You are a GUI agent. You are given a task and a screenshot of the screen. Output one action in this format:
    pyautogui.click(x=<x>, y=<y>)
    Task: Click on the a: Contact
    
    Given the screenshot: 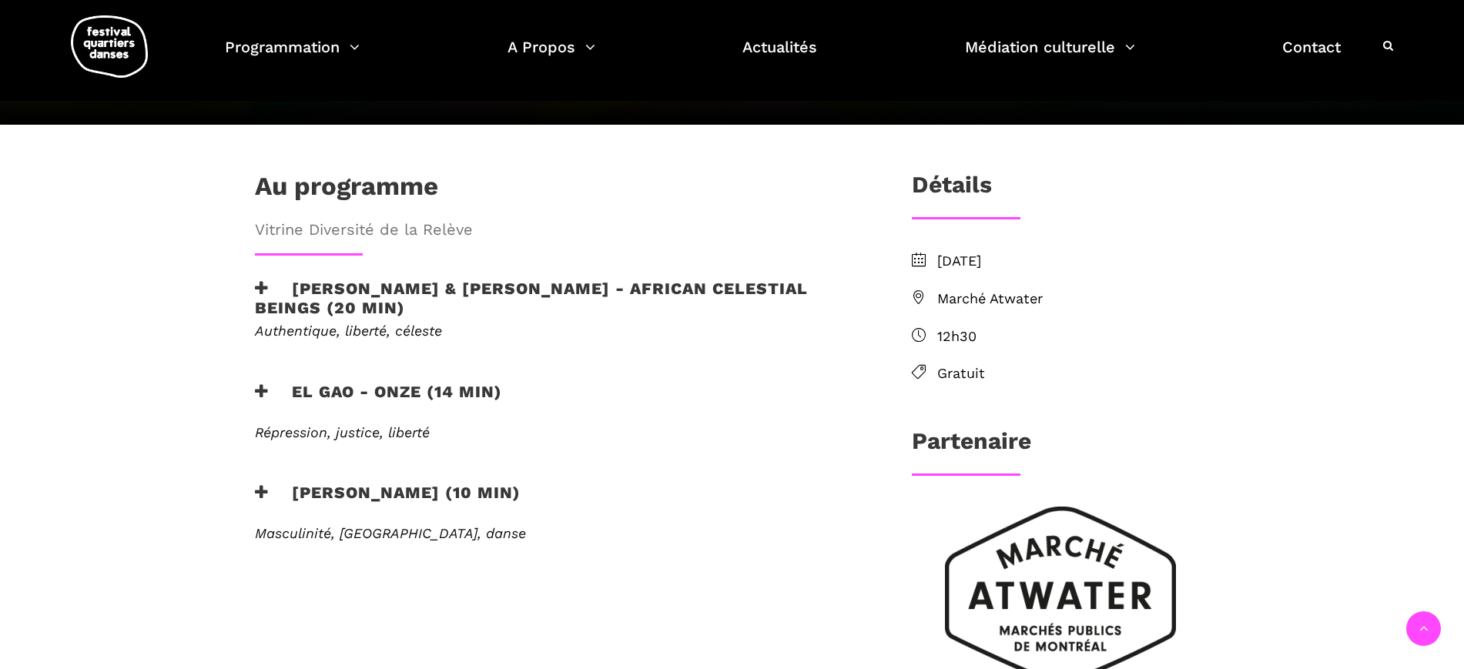 What is the action you would take?
    pyautogui.click(x=1312, y=56)
    